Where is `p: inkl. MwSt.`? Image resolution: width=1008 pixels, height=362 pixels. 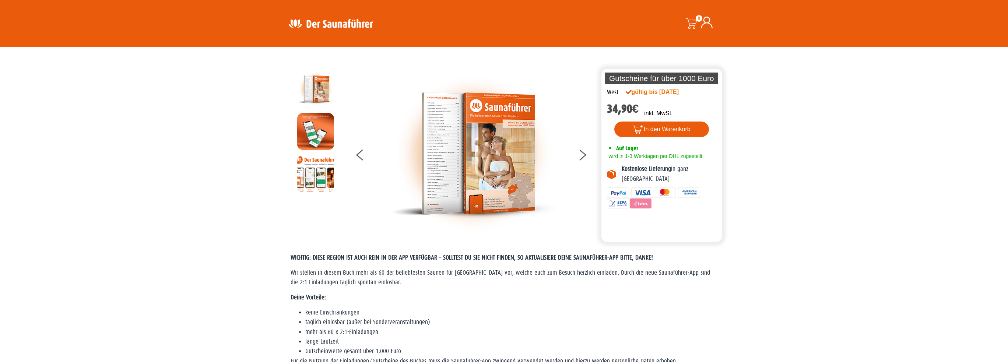 p: inkl. MwSt. is located at coordinates (658, 113).